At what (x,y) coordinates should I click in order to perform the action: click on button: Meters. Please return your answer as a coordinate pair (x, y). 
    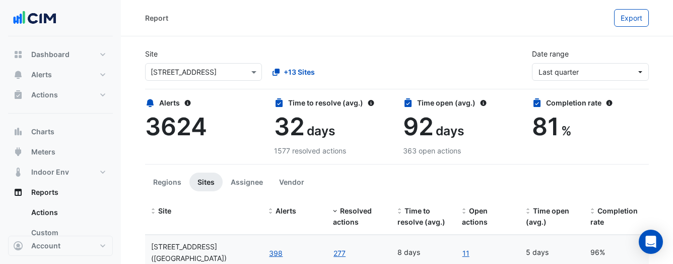
    Looking at the image, I should click on (60, 152).